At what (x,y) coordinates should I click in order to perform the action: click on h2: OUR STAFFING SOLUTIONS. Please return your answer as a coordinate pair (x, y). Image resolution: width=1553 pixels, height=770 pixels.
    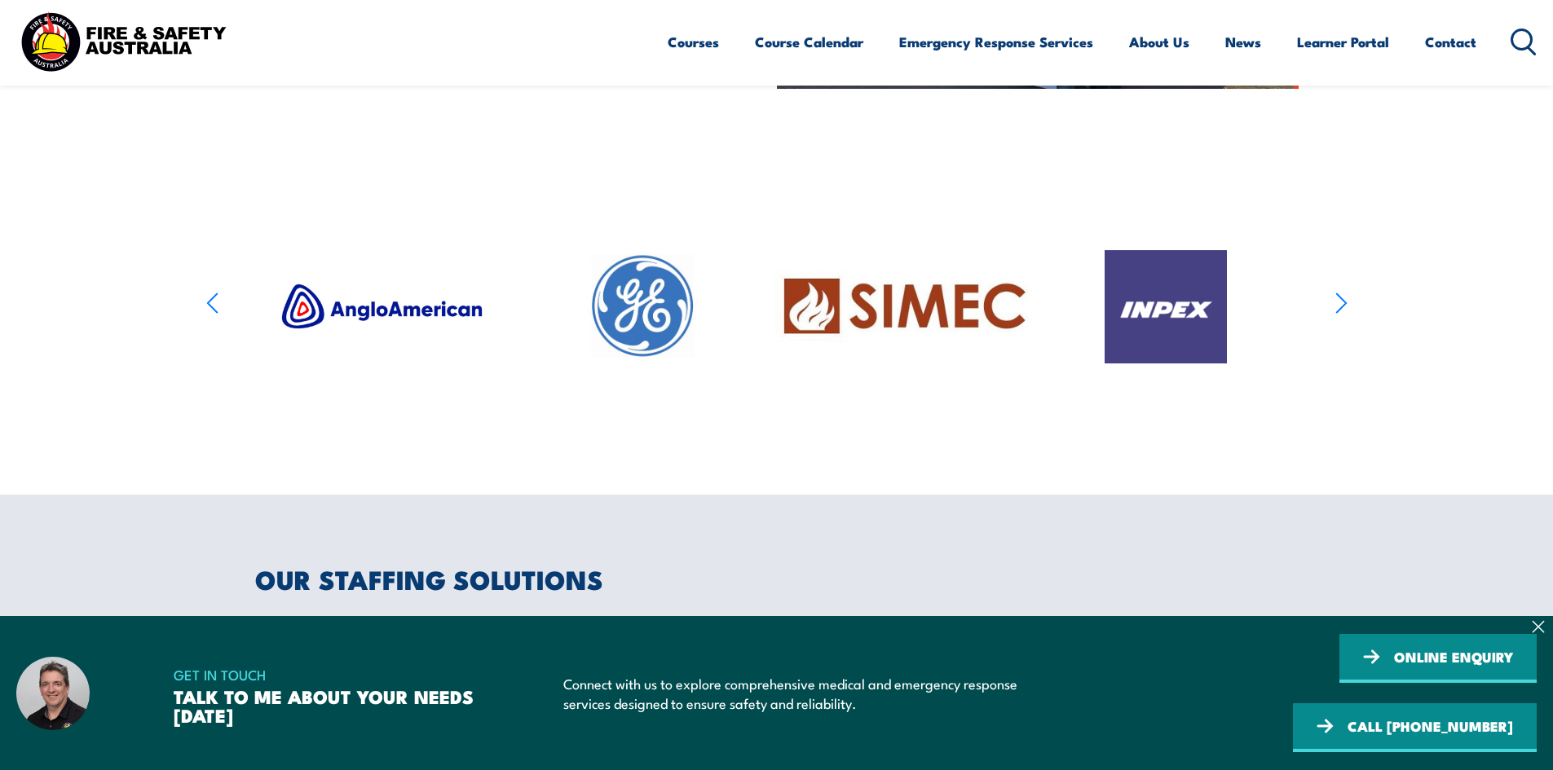
    Looking at the image, I should click on (777, 579).